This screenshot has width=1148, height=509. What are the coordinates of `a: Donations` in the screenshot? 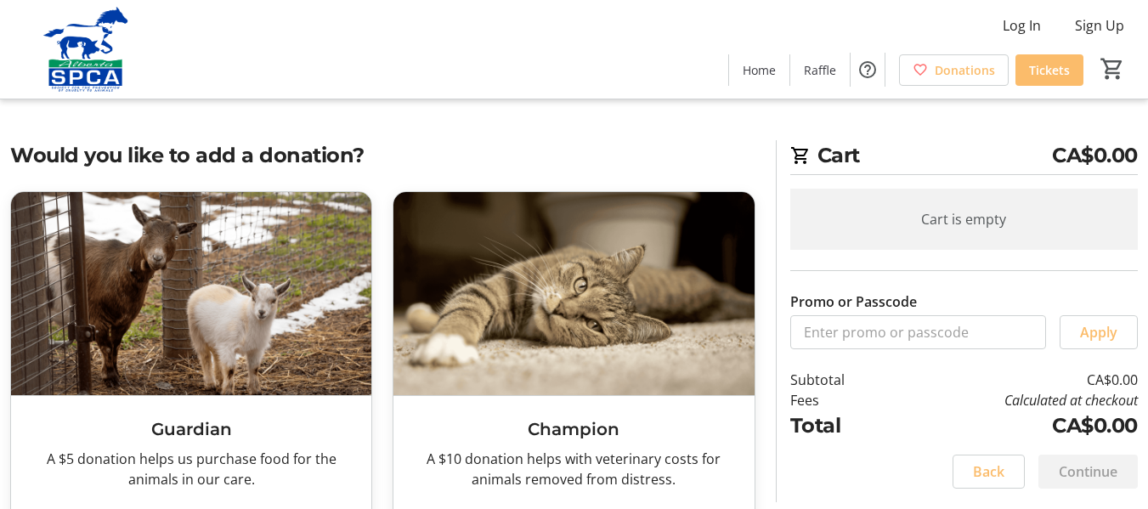 It's located at (954, 70).